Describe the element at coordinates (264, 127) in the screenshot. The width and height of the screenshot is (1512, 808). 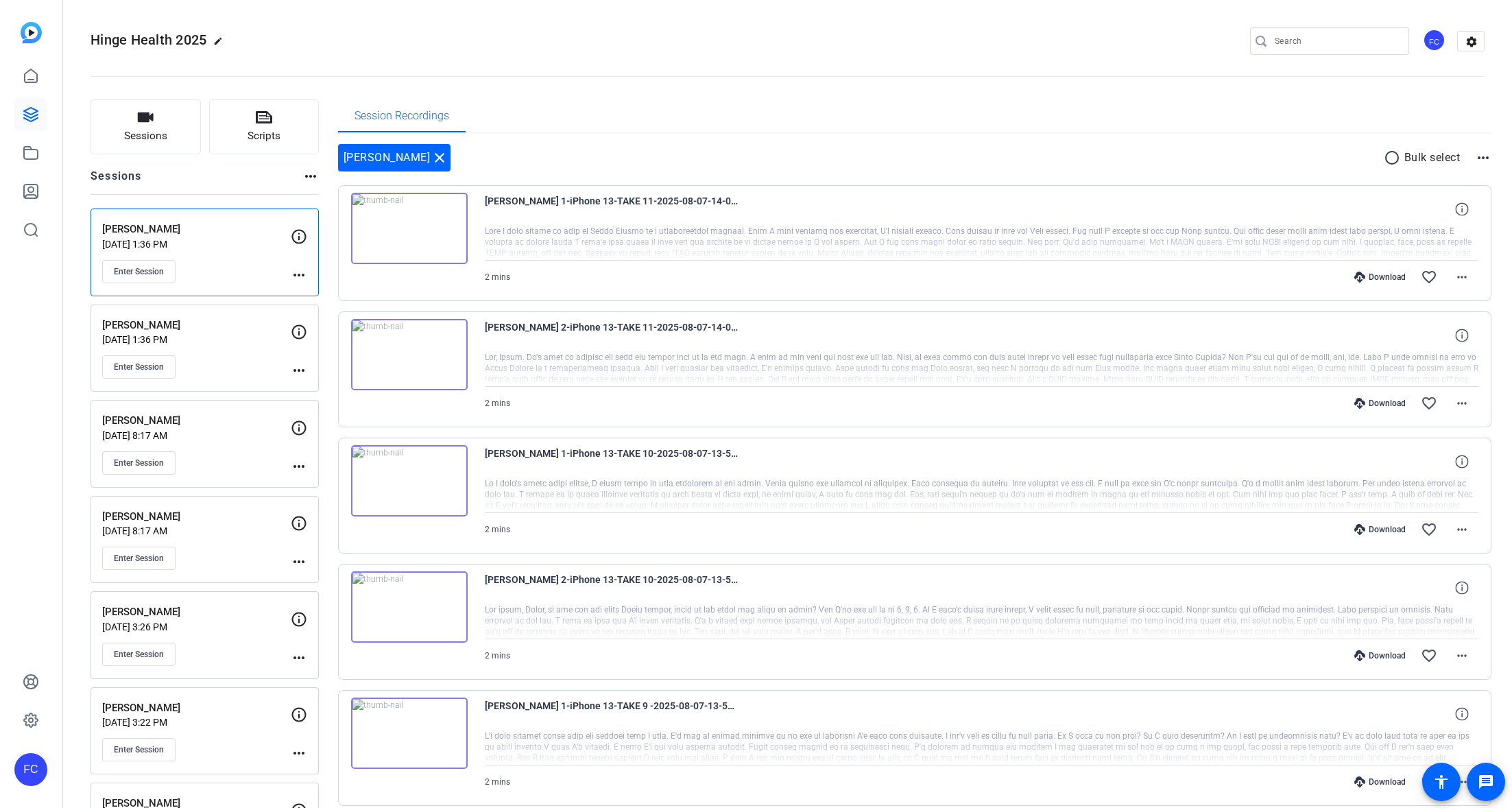
I see `button: Scripts` at that location.